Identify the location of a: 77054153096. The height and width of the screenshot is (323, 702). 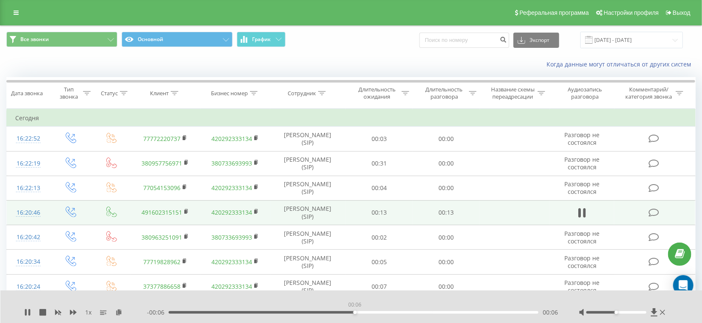
(162, 188).